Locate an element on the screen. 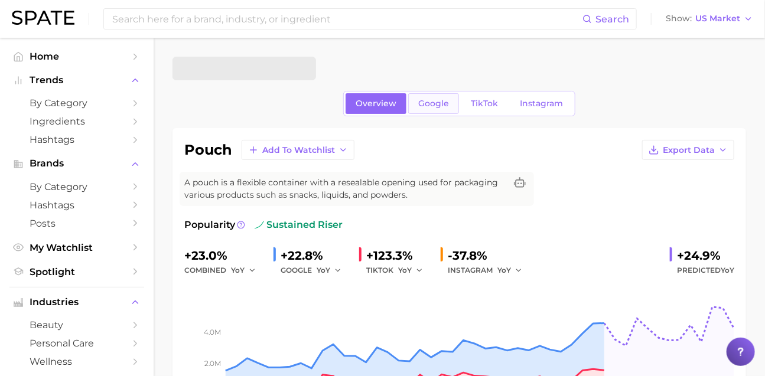  a: Instagram is located at coordinates (541, 103).